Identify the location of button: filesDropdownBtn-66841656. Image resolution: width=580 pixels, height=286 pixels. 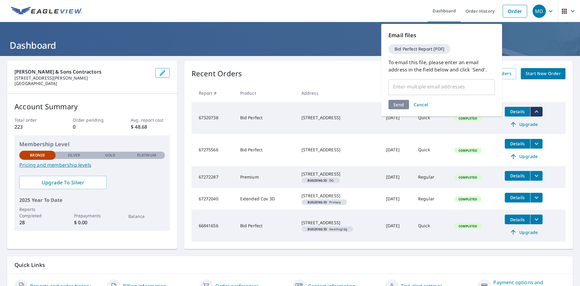
(536, 219).